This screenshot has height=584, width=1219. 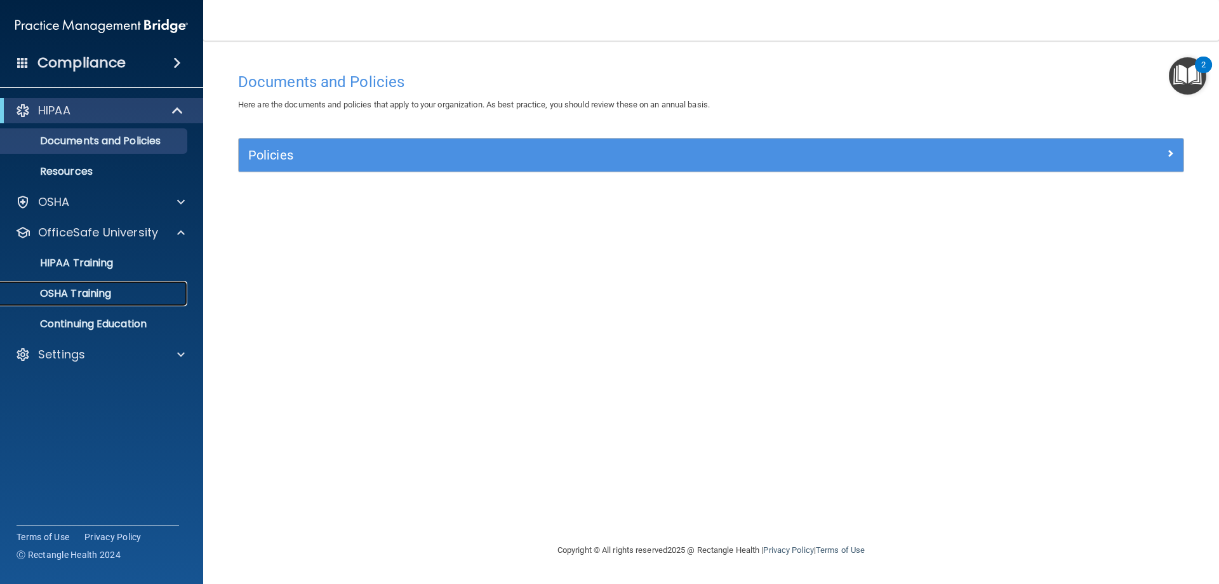 I want to click on div: 2, so click(x=1203, y=73).